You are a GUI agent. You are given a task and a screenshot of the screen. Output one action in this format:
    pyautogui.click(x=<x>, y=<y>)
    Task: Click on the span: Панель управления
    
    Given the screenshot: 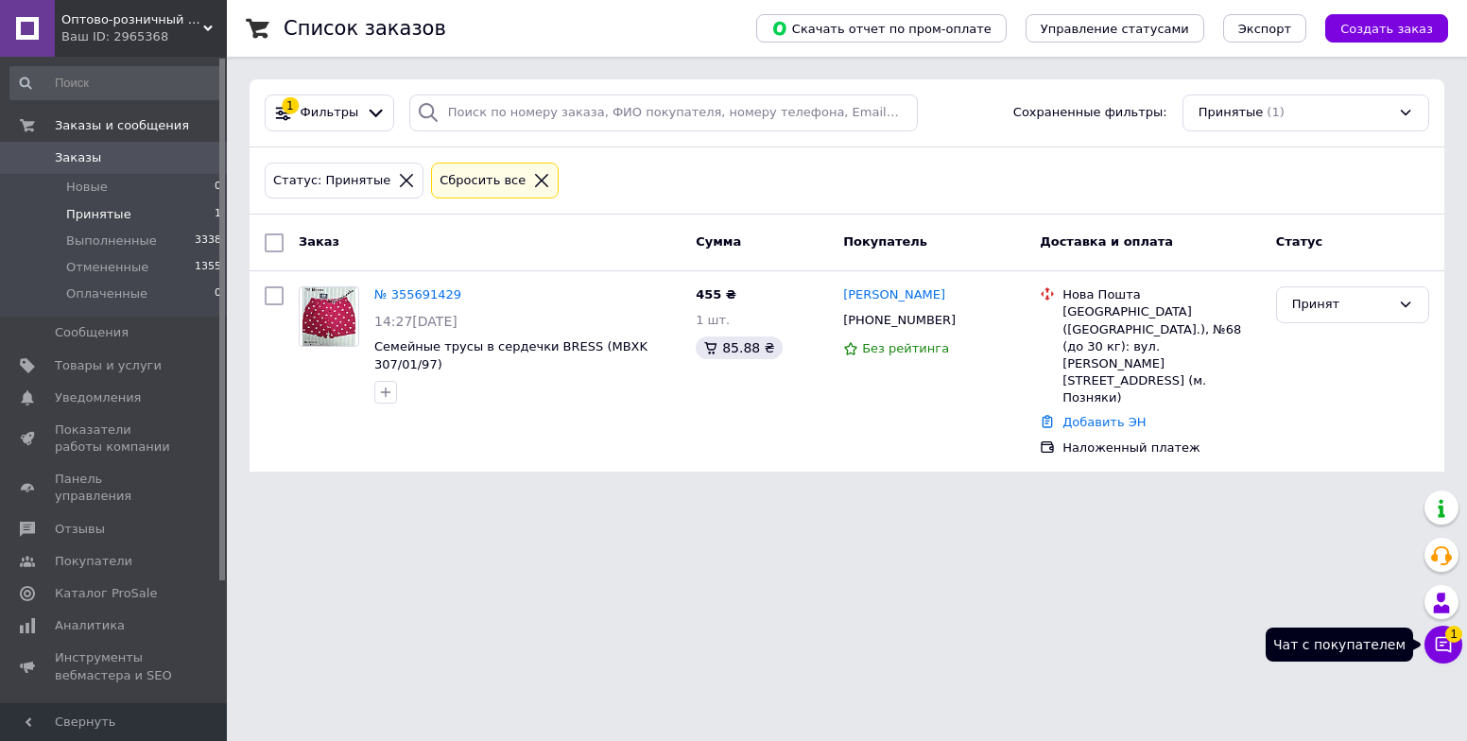 What is the action you would take?
    pyautogui.click(x=114, y=488)
    